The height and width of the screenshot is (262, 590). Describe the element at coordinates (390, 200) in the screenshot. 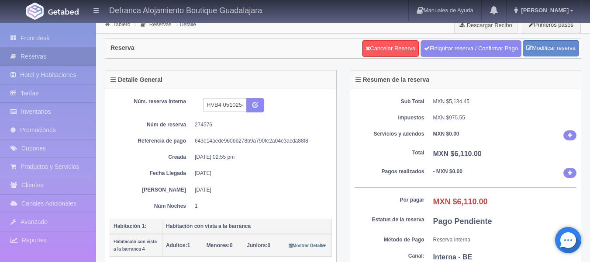

I see `dt: Por pagar` at that location.